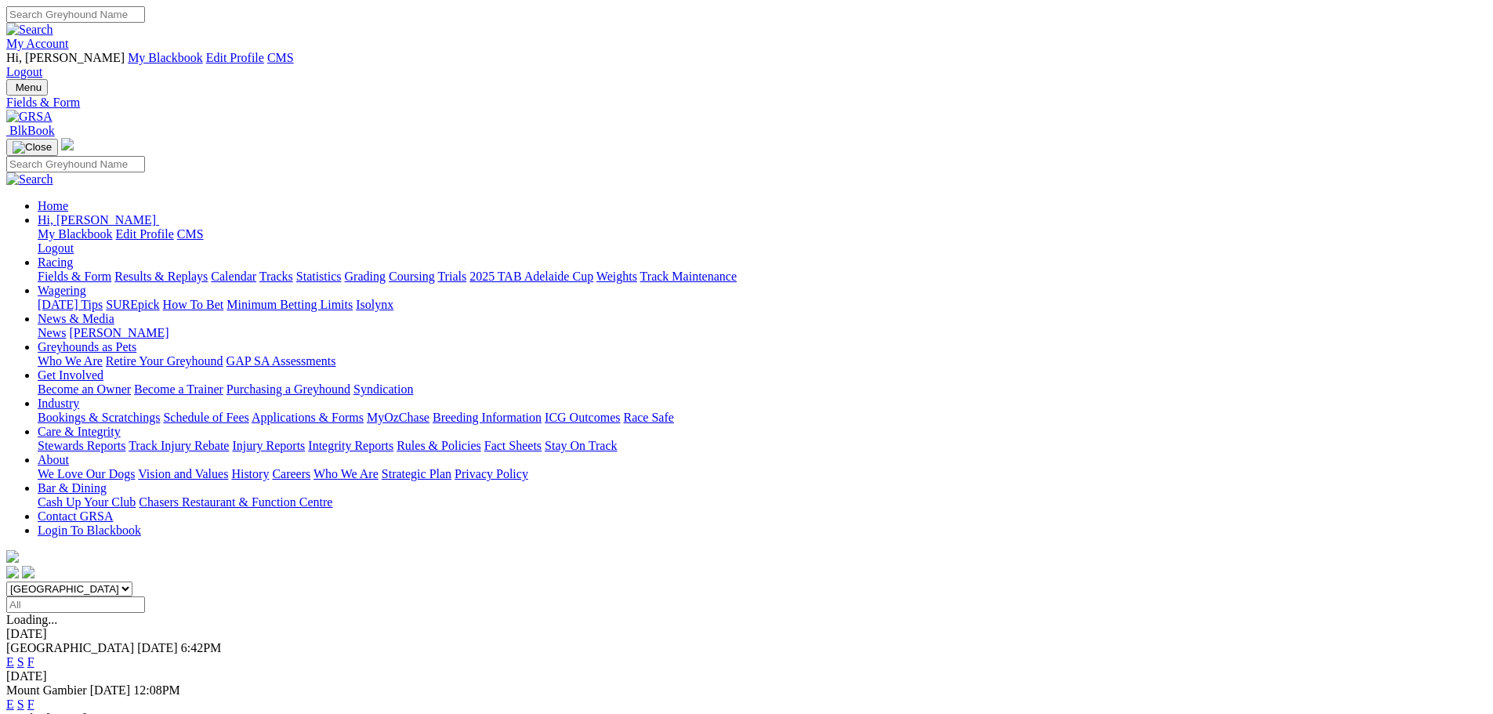  Describe the element at coordinates (289, 304) in the screenshot. I see `a: Minimum Betting Limits` at that location.